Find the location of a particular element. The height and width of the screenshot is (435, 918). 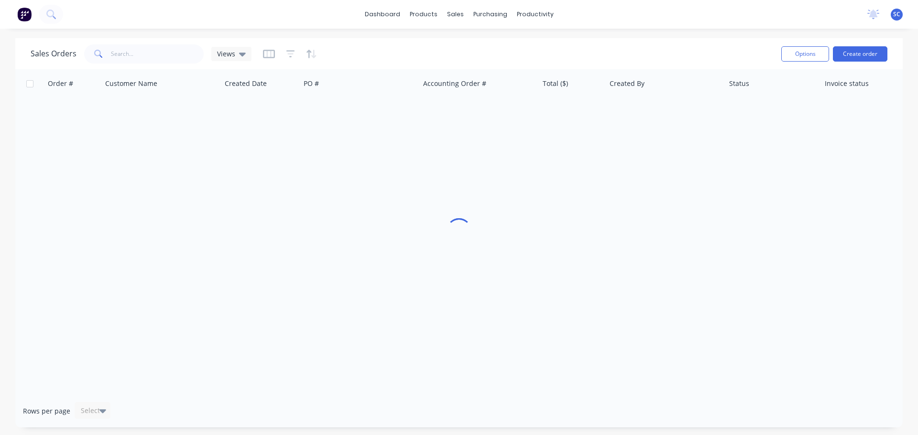

div: Created By is located at coordinates (627, 84).